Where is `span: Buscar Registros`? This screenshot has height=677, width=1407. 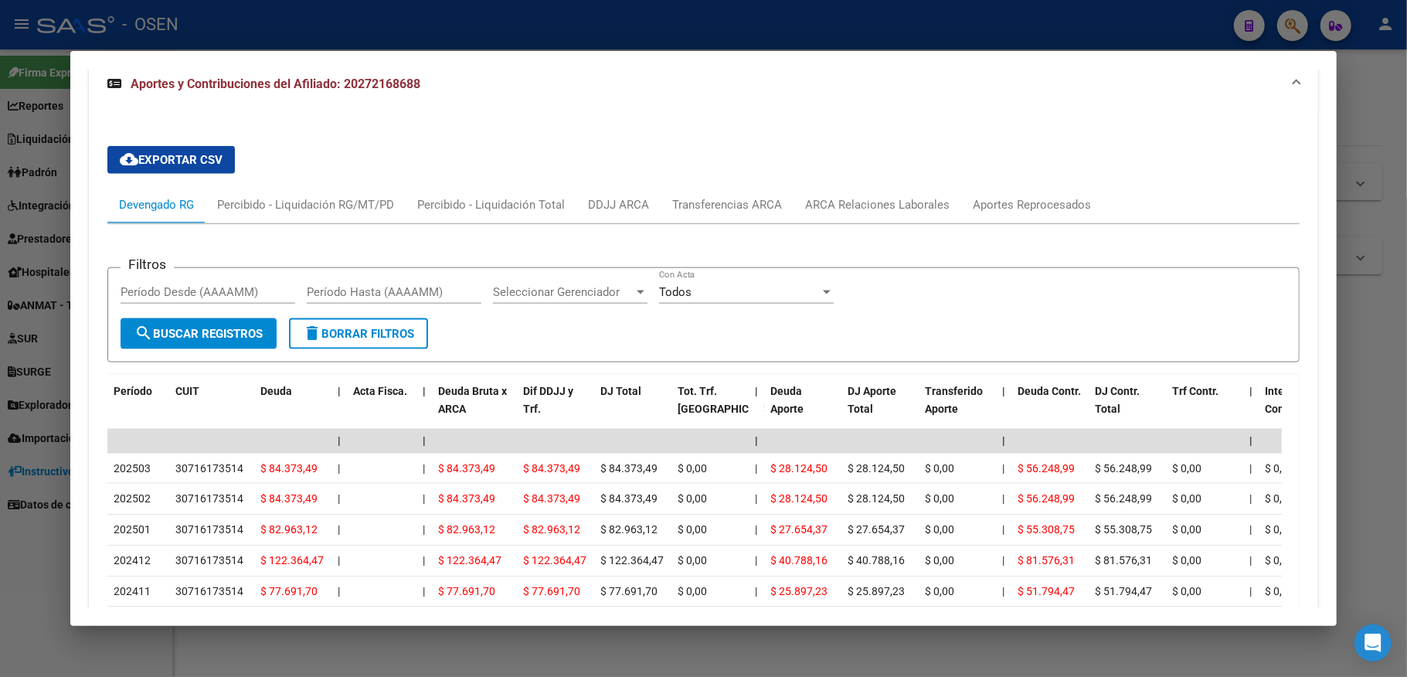
span: Buscar Registros is located at coordinates (199, 334).